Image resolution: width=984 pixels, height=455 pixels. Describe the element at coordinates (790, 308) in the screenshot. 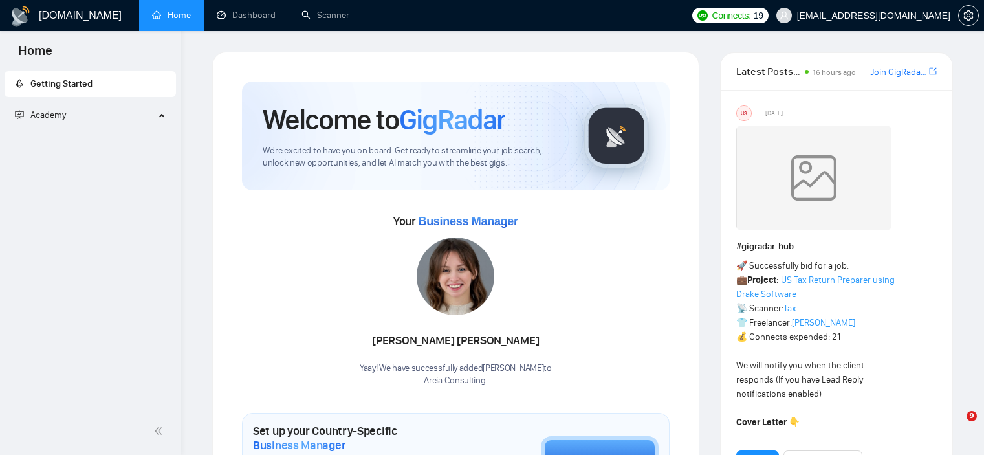

I see `a: Tax` at that location.